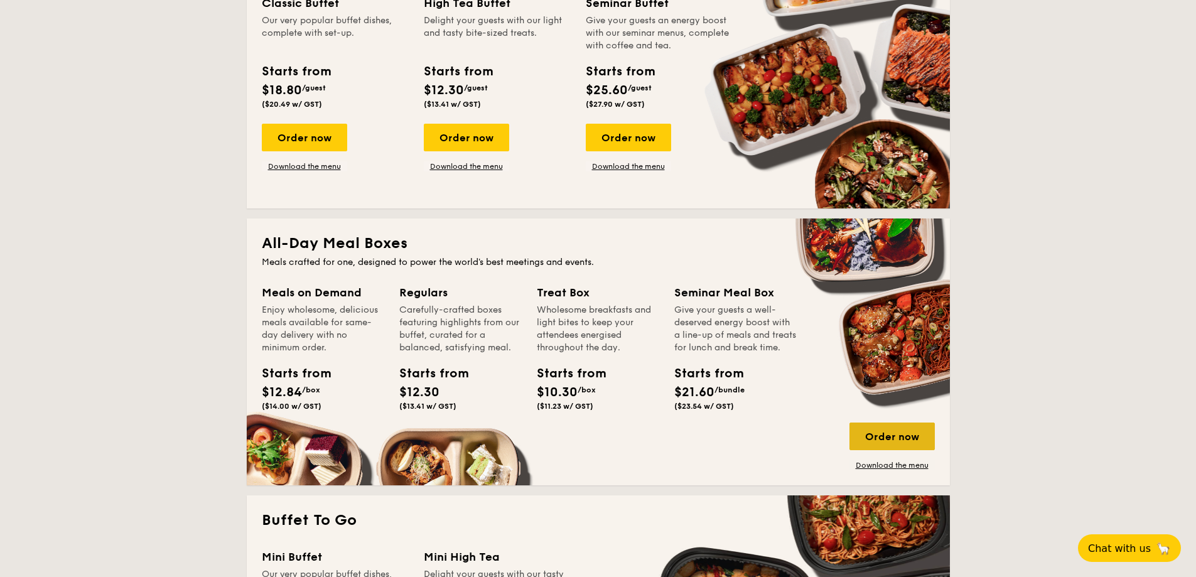 The height and width of the screenshot is (577, 1196). I want to click on h2: All-Day Meal Boxes, so click(598, 244).